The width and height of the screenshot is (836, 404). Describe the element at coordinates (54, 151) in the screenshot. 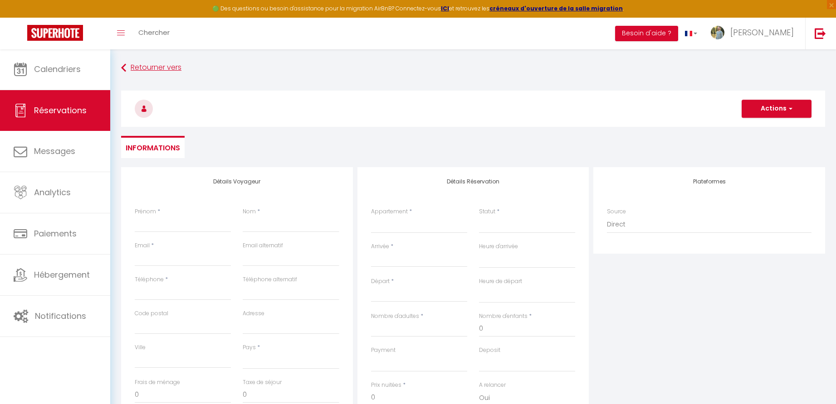

I see `span: Messages` at that location.